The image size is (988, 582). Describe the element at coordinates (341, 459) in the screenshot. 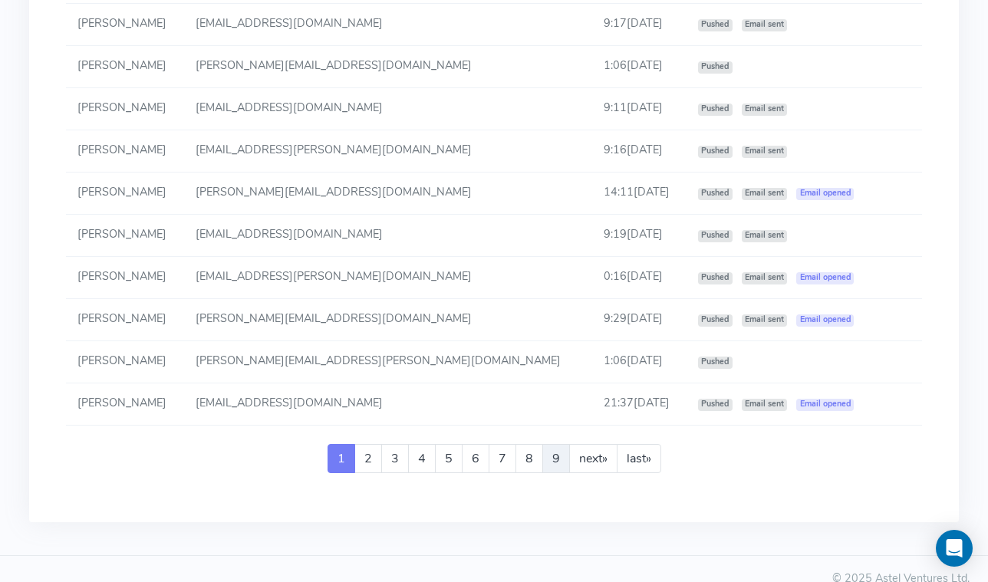

I see `a: 1` at that location.